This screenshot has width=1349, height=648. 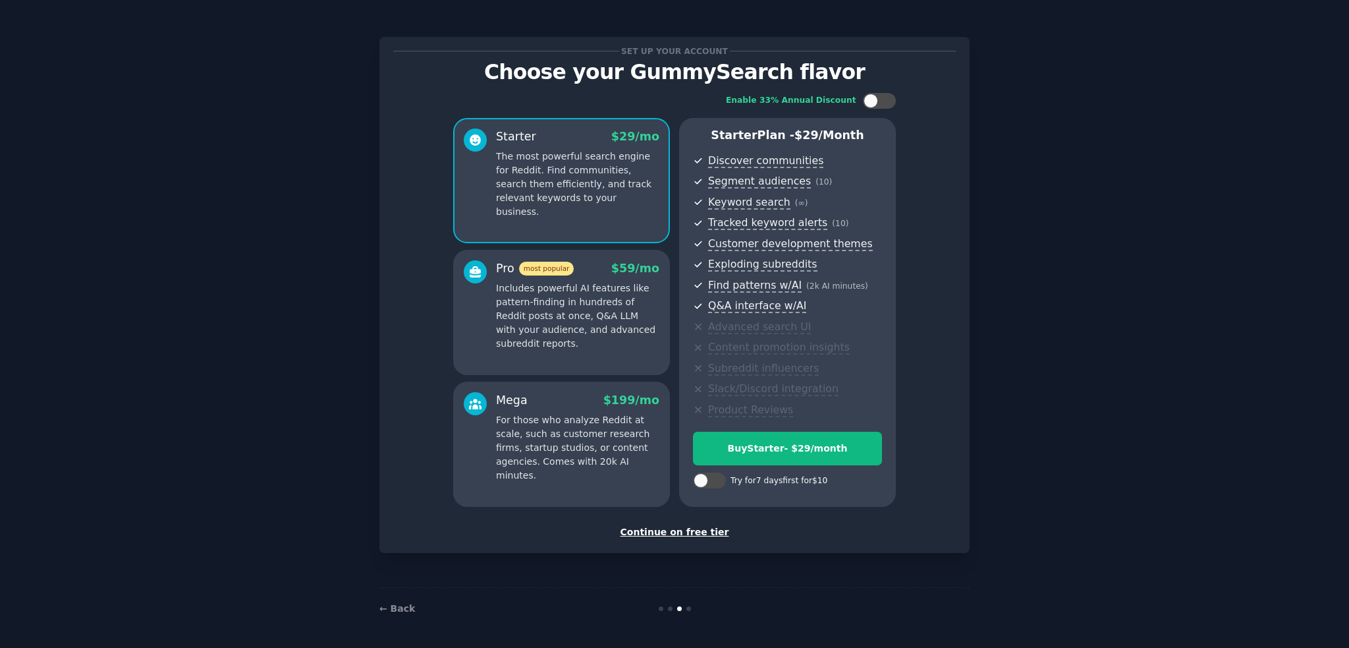 I want to click on div: Continue on free tier, so click(x=675, y=532).